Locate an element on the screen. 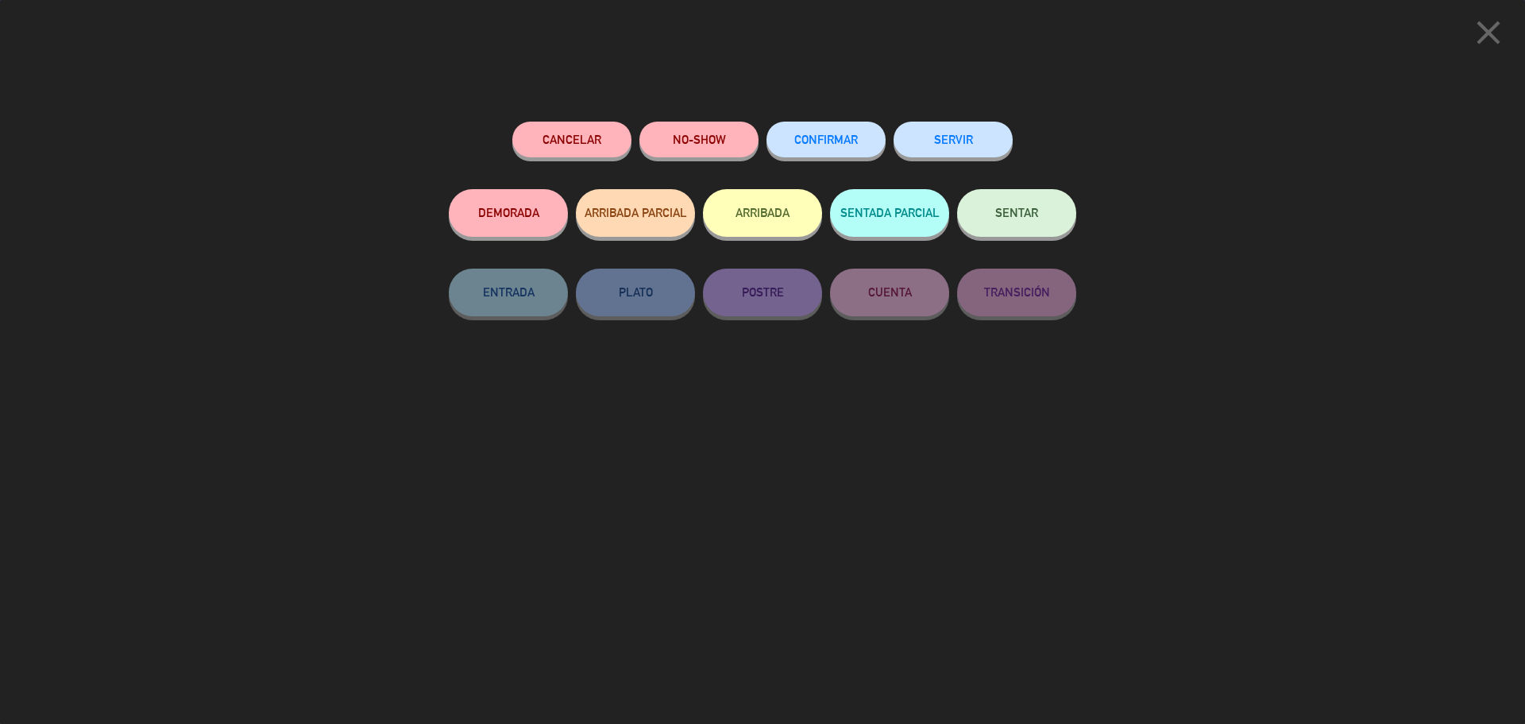 This screenshot has width=1525, height=724. button: TRANSICIÓN is located at coordinates (1017, 292).